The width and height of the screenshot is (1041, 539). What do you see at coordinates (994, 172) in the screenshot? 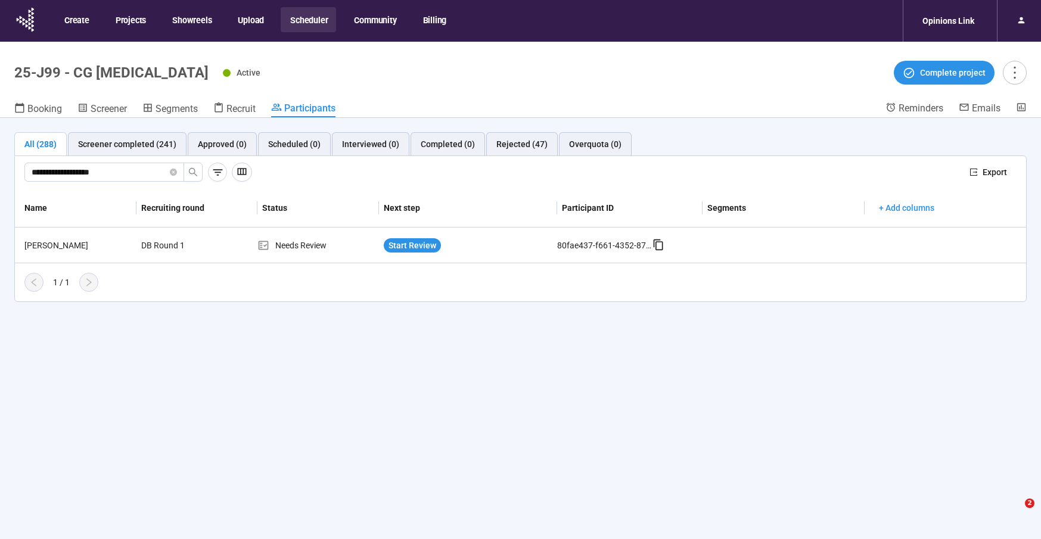
I see `span: Export` at bounding box center [994, 172].